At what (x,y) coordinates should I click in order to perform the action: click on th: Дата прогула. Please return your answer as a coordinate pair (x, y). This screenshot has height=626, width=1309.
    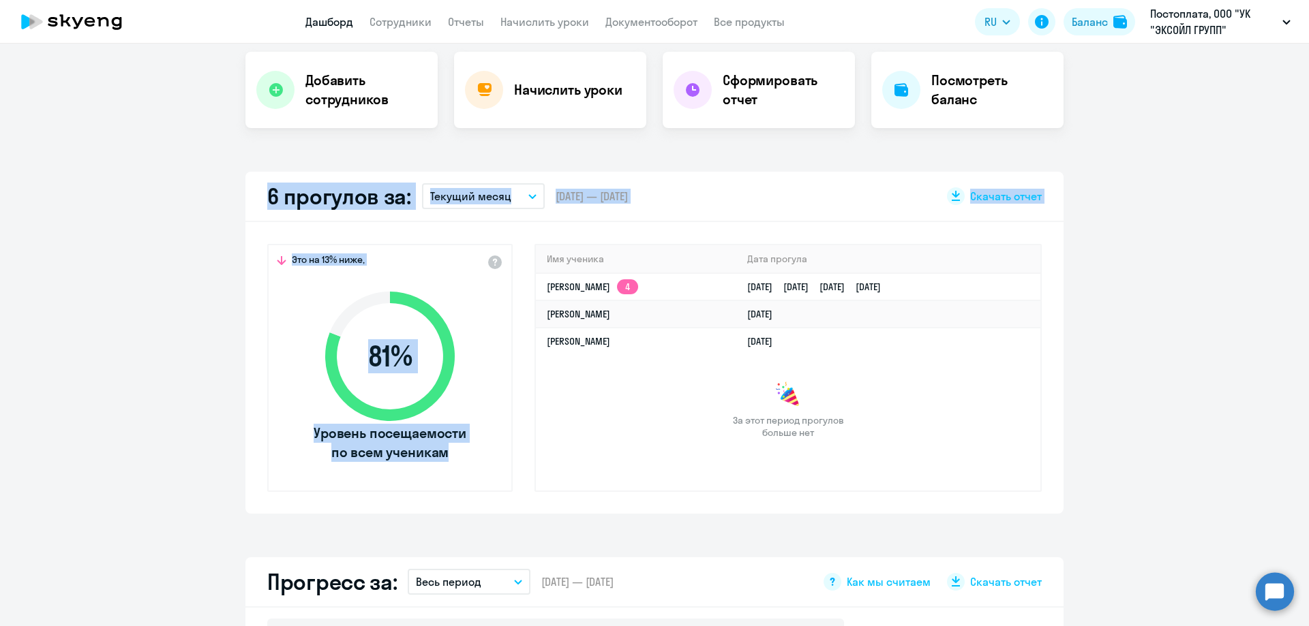
    Looking at the image, I should click on (888, 259).